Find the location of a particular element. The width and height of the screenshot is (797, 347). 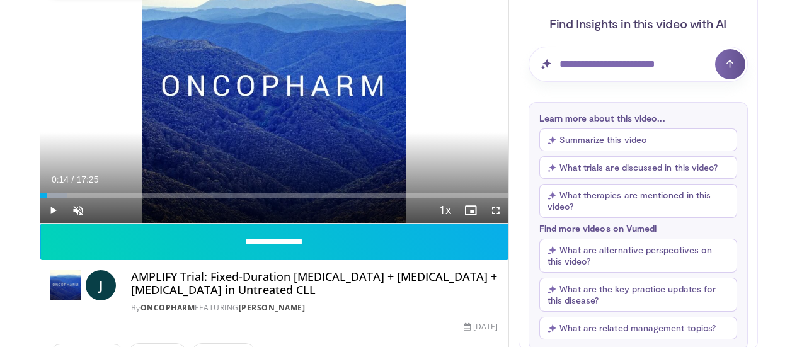

button: Summarize this video is located at coordinates (638, 140).